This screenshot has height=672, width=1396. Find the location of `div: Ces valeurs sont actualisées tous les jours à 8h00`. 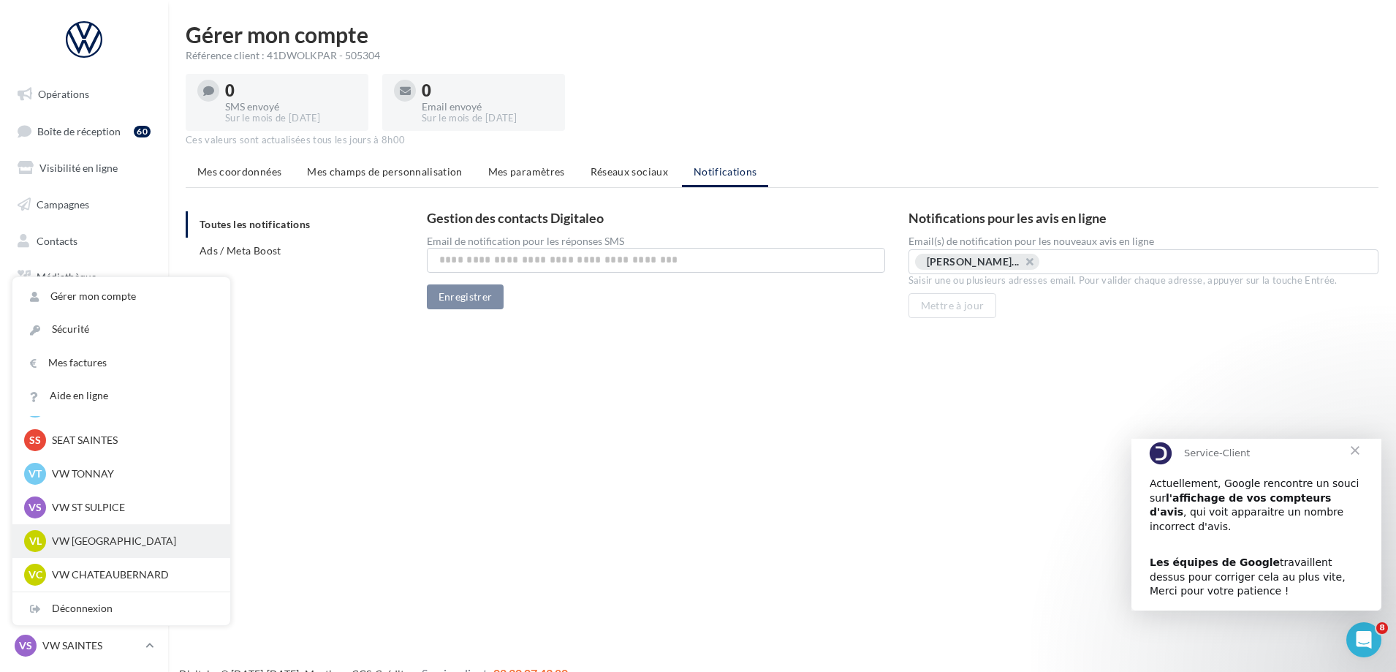

div: Ces valeurs sont actualisées tous les jours à 8h00 is located at coordinates (782, 140).